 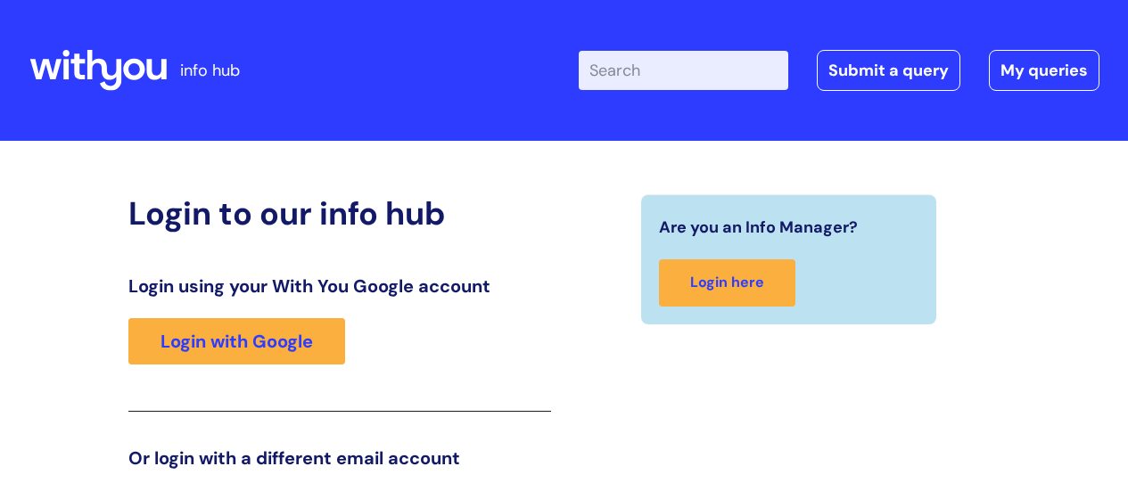 I want to click on p: info hub, so click(x=210, y=70).